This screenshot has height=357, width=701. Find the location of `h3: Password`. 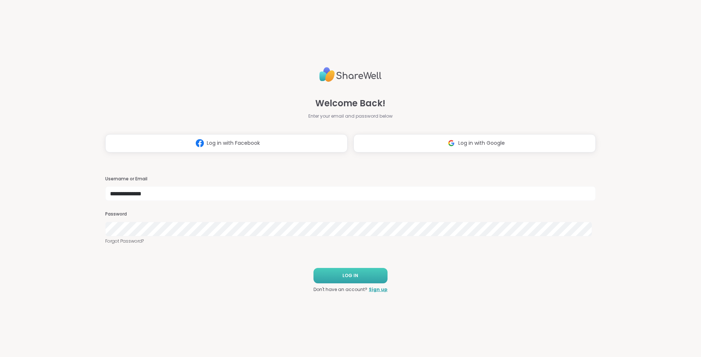

h3: Password is located at coordinates (350, 214).